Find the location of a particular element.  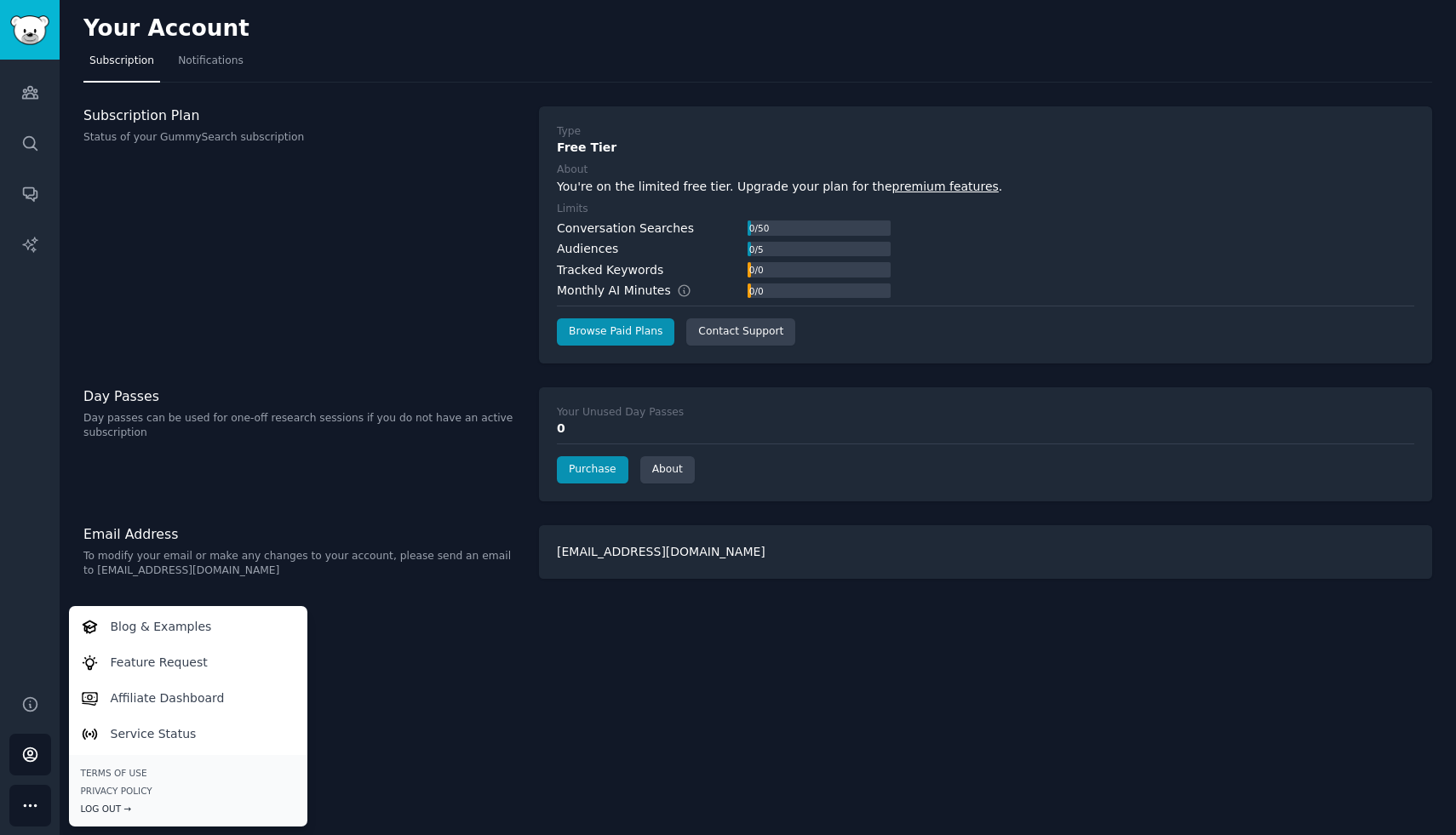

a: Privacy Policy is located at coordinates (188, 791).